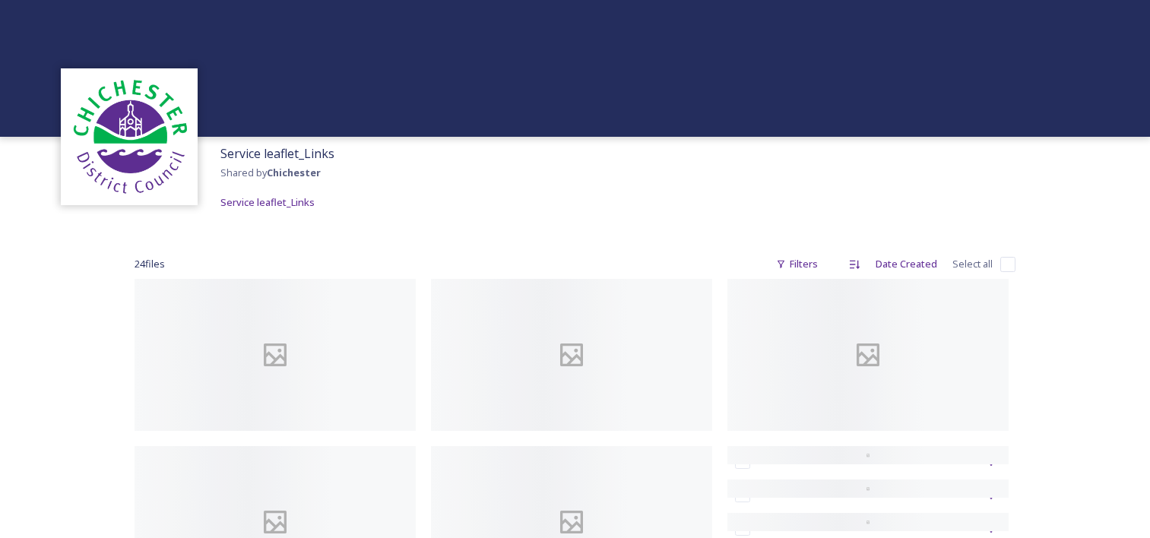 The width and height of the screenshot is (1150, 538). What do you see at coordinates (972, 264) in the screenshot?
I see `span: Select all` at bounding box center [972, 264].